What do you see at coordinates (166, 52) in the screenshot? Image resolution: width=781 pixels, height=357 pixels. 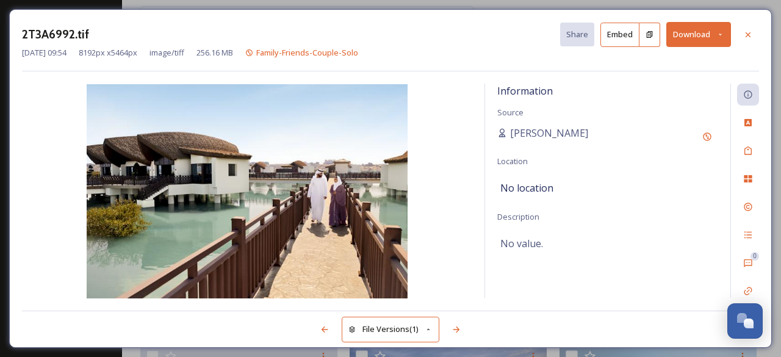 I see `span: image/tiff` at bounding box center [166, 52].